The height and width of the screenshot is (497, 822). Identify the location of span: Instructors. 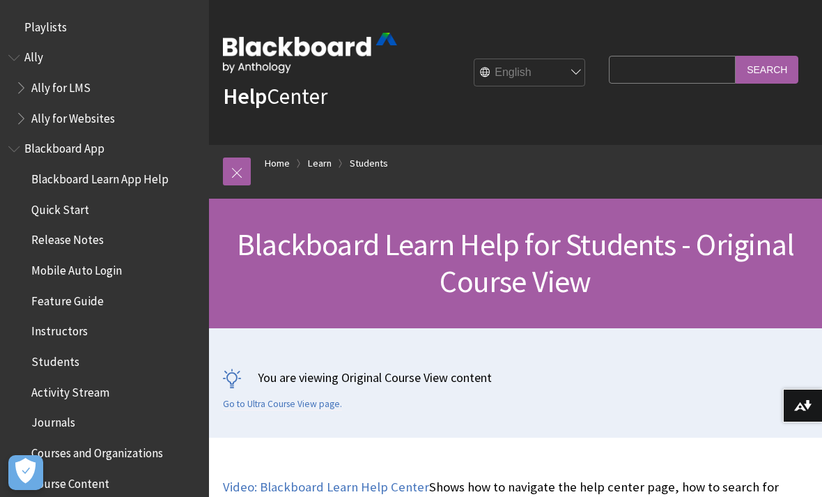
(59, 329).